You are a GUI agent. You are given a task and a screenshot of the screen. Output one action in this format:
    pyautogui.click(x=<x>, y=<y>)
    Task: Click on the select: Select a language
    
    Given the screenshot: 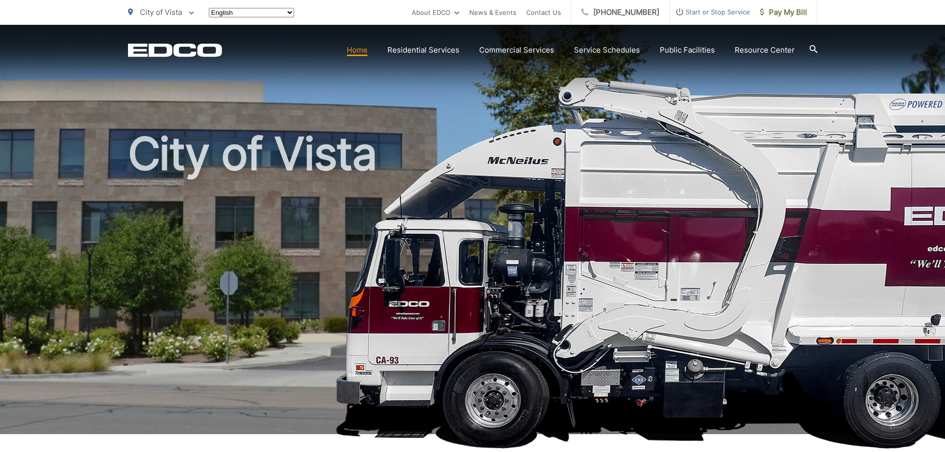 What is the action you would take?
    pyautogui.click(x=252, y=12)
    